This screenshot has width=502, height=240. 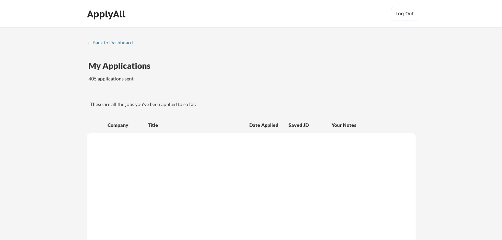 I want to click on div: ← Back to Dashboard, so click(x=112, y=43).